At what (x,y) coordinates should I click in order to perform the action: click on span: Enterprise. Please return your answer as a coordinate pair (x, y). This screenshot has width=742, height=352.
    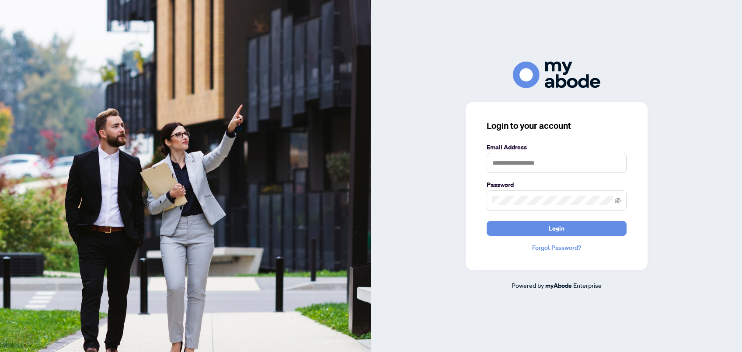
    Looking at the image, I should click on (587, 285).